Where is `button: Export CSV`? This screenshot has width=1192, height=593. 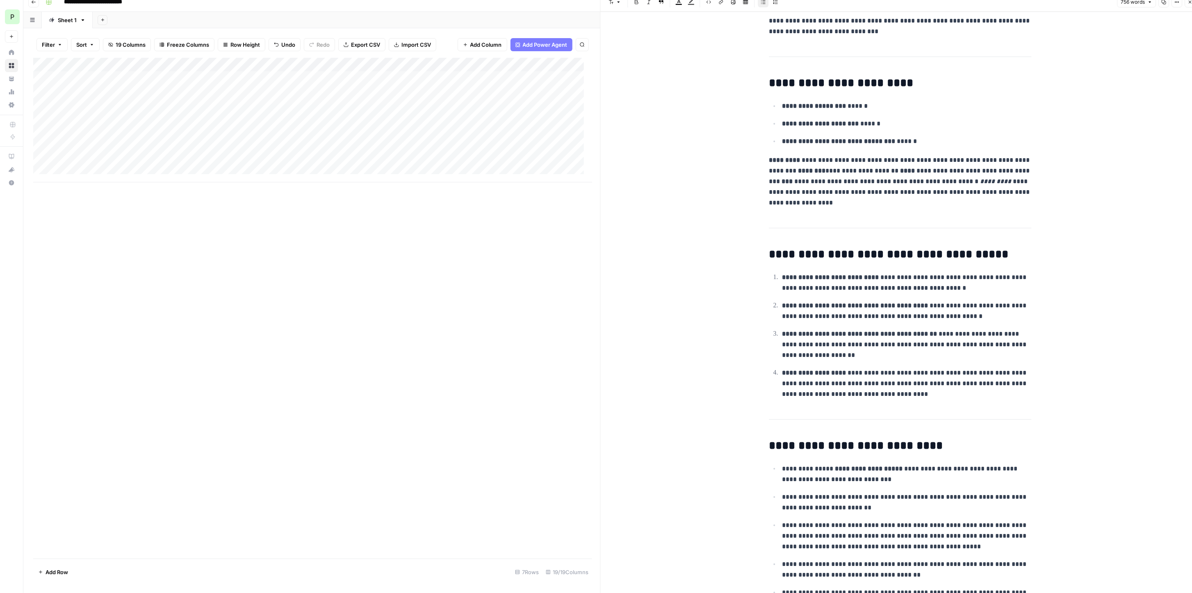 button: Export CSV is located at coordinates (362, 45).